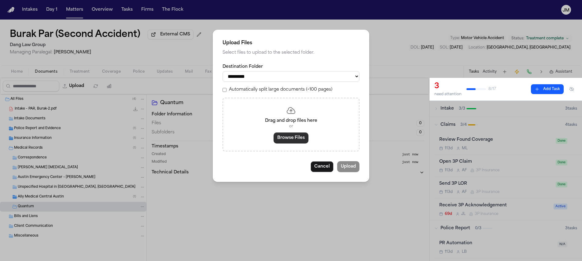  What do you see at coordinates (448, 94) in the screenshot?
I see `div: need attention` at bounding box center [448, 94].